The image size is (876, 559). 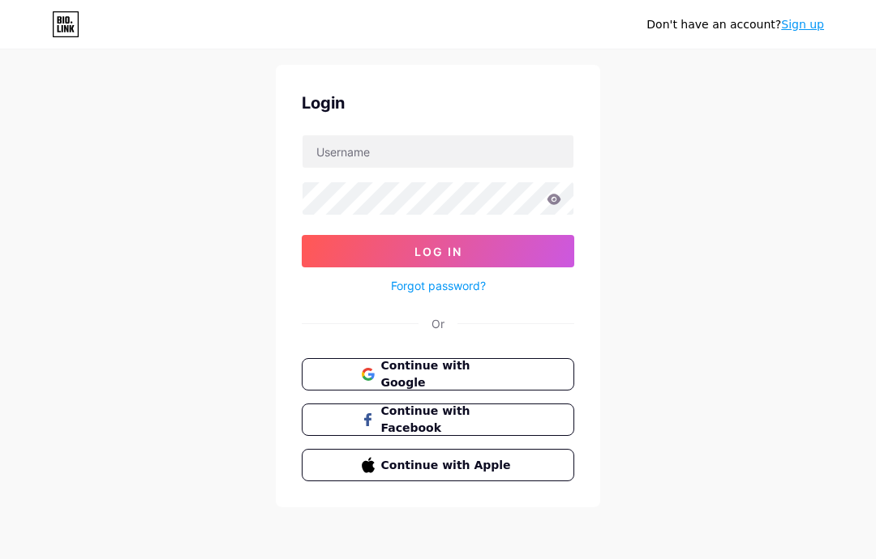 What do you see at coordinates (448, 465) in the screenshot?
I see `span: Continue with Apple` at bounding box center [448, 465].